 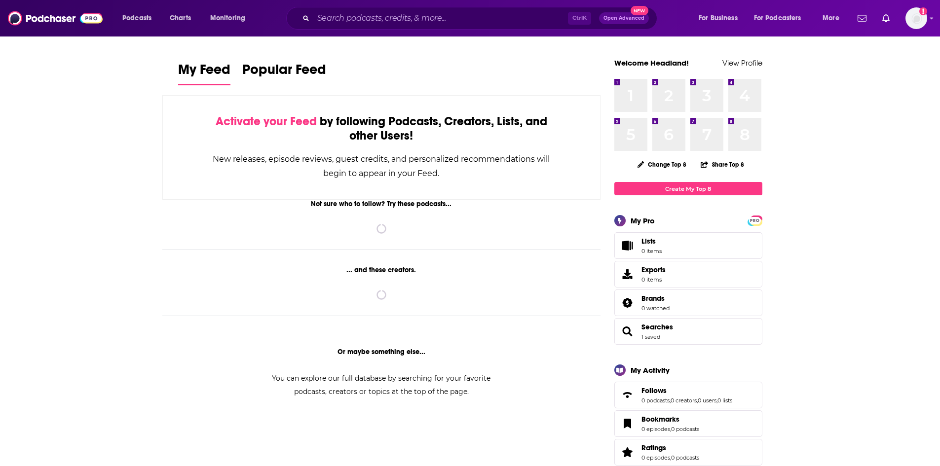 I want to click on input: Search podcasts, credits, & more..., so click(x=441, y=18).